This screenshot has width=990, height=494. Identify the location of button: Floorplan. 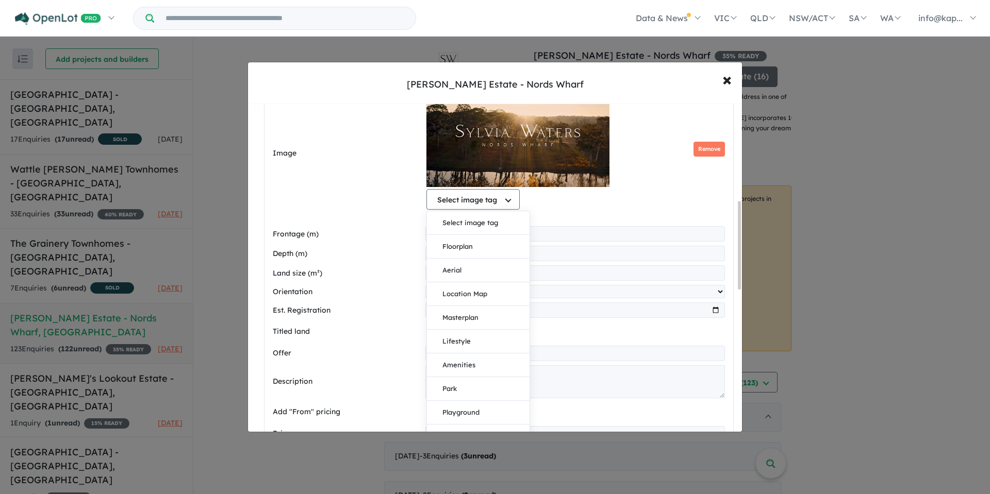
(478, 247).